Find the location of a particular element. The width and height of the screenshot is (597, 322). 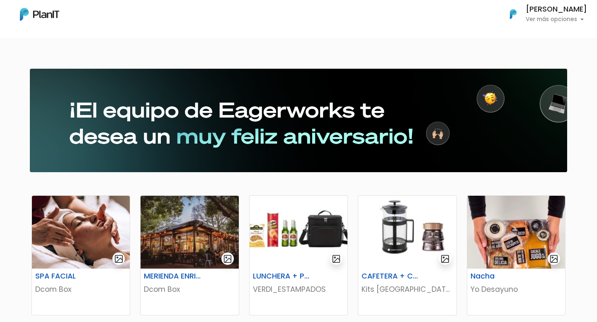

h6: MERIENDA ENRIQUETA CAFÉ is located at coordinates (172, 276).